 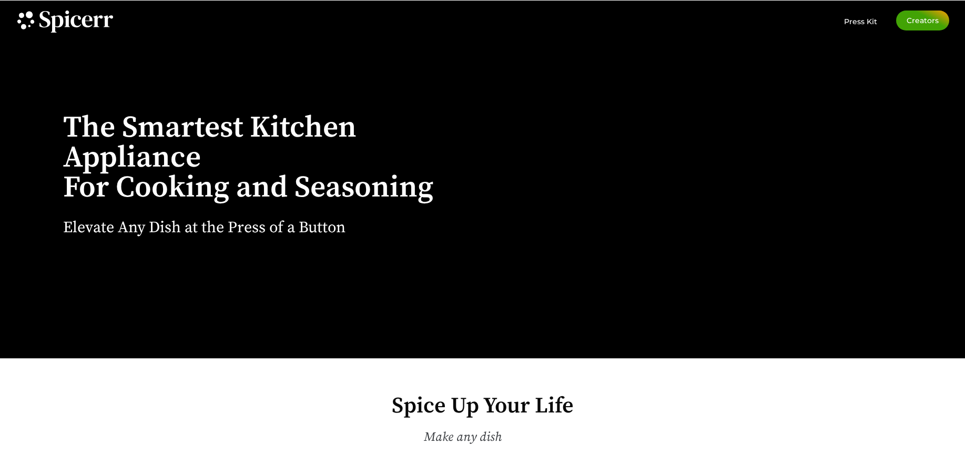 What do you see at coordinates (204, 228) in the screenshot?
I see `h2: Elevate Any Dish at the Press of a Button` at bounding box center [204, 228].